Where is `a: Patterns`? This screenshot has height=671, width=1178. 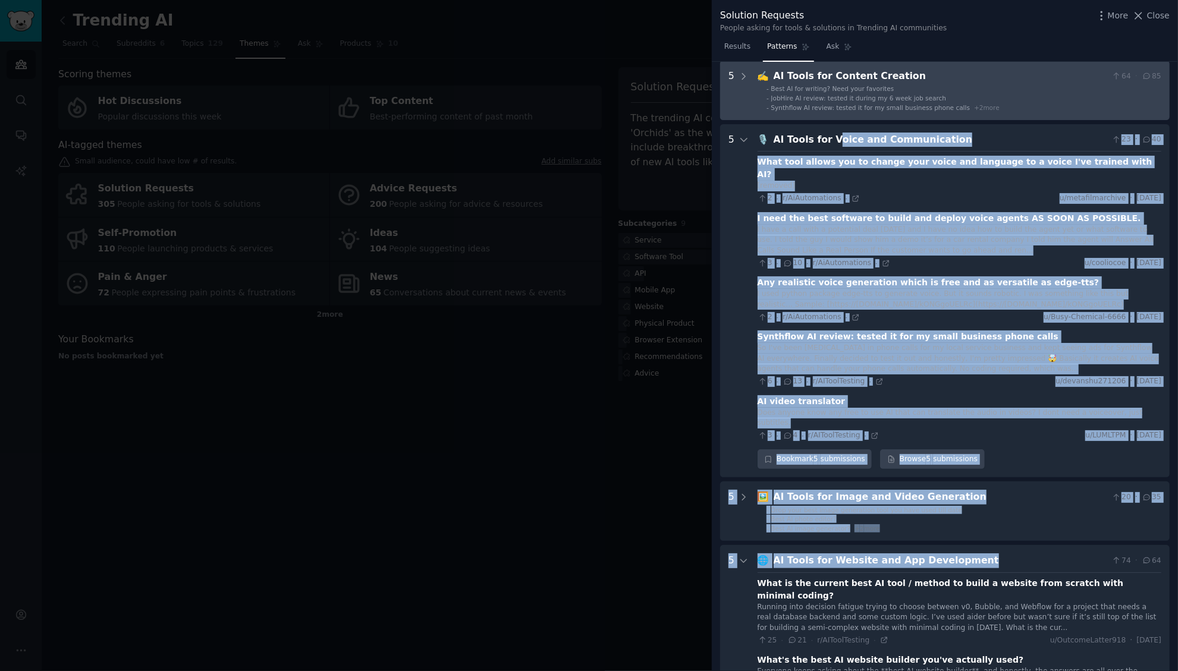 a: Patterns is located at coordinates (788, 49).